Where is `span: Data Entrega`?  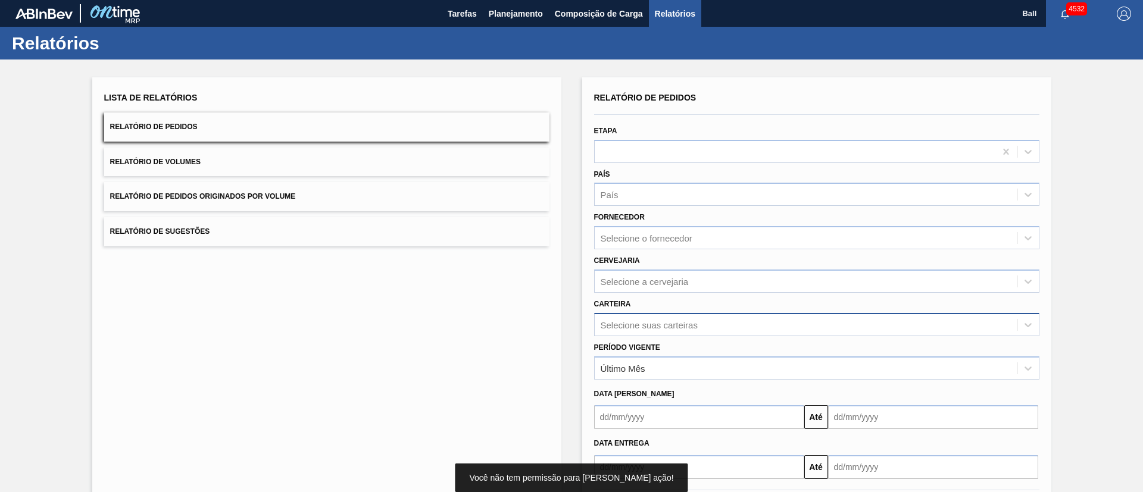
span: Data Entrega is located at coordinates (621, 443).